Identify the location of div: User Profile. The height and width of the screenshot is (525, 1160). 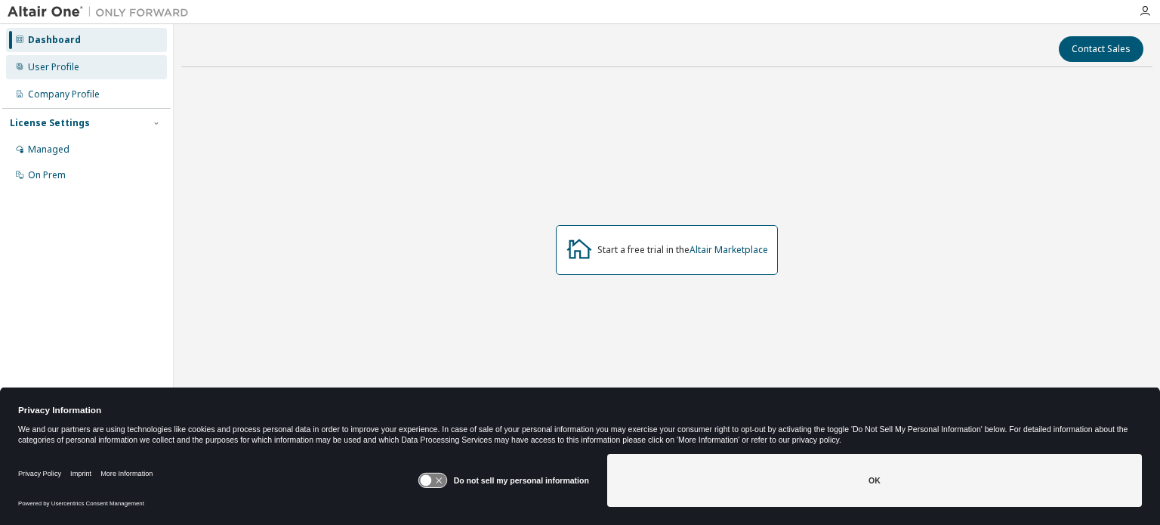
(54, 67).